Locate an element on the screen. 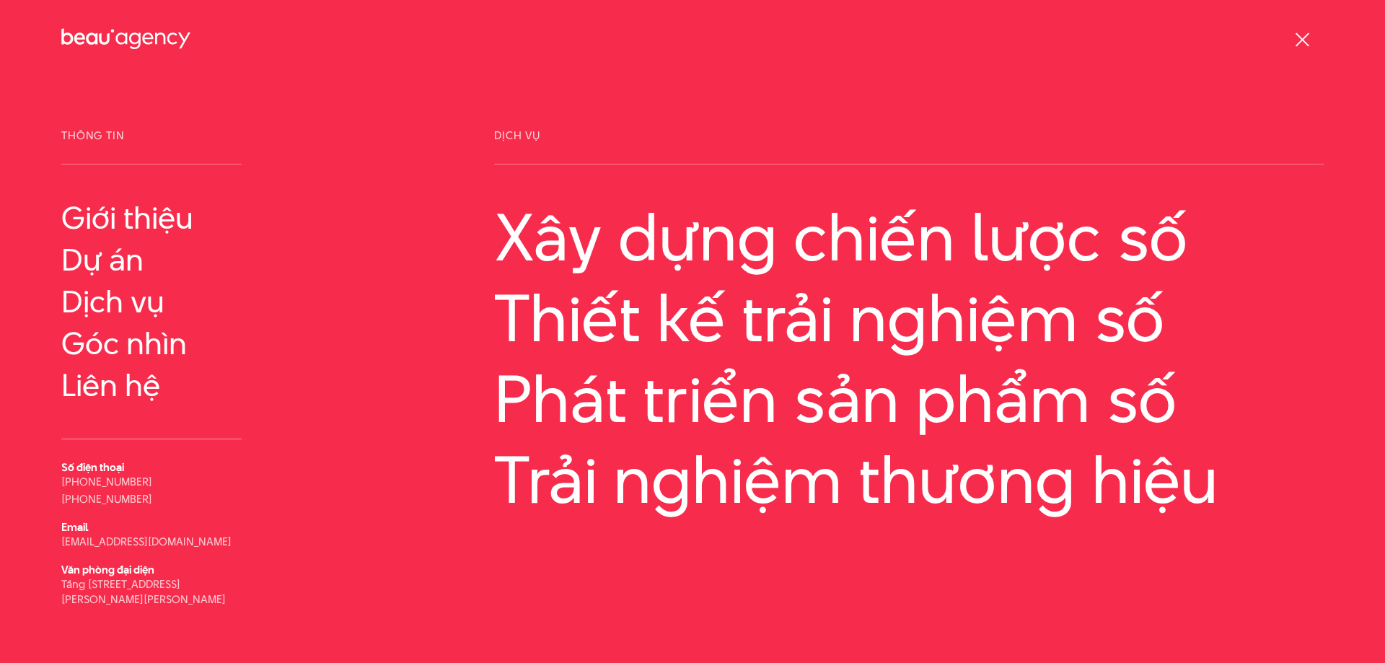 This screenshot has height=663, width=1385. span: Thông tin is located at coordinates (151, 147).